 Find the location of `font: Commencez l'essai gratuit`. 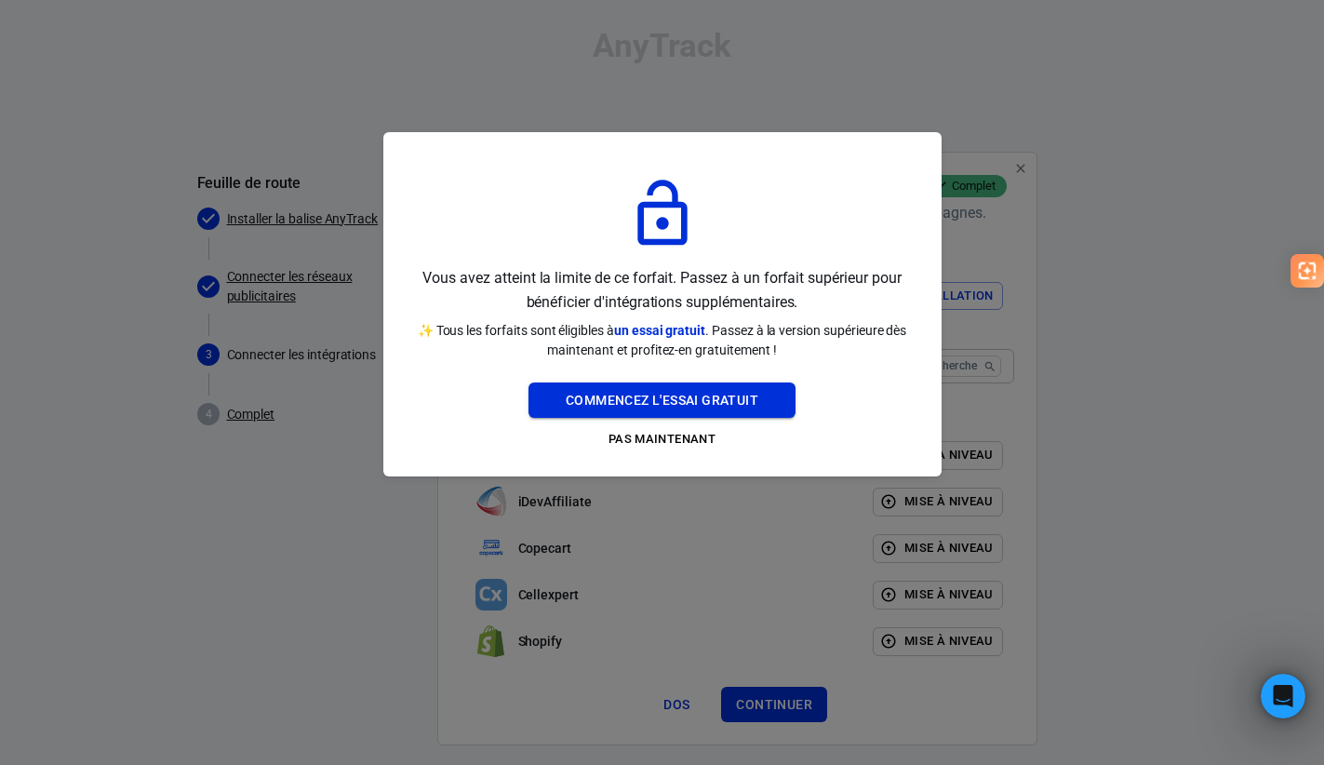

font: Commencez l'essai gratuit is located at coordinates (662, 401).